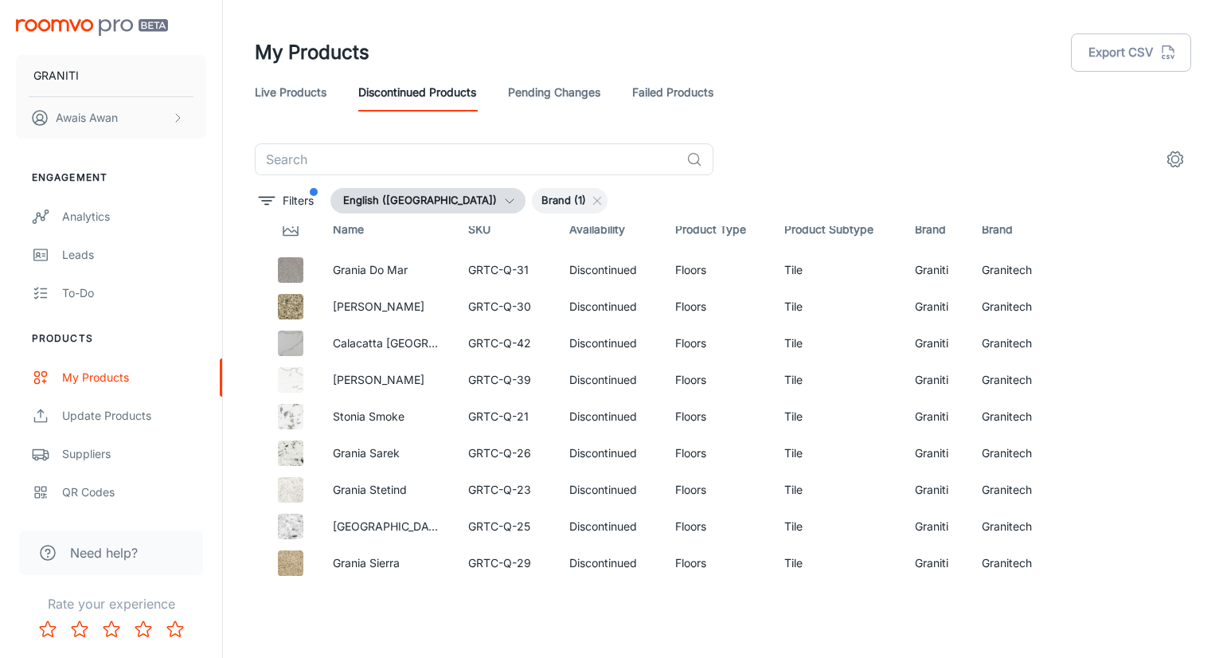 The height and width of the screenshot is (658, 1223). Describe the element at coordinates (298, 201) in the screenshot. I see `p: Filters` at that location.